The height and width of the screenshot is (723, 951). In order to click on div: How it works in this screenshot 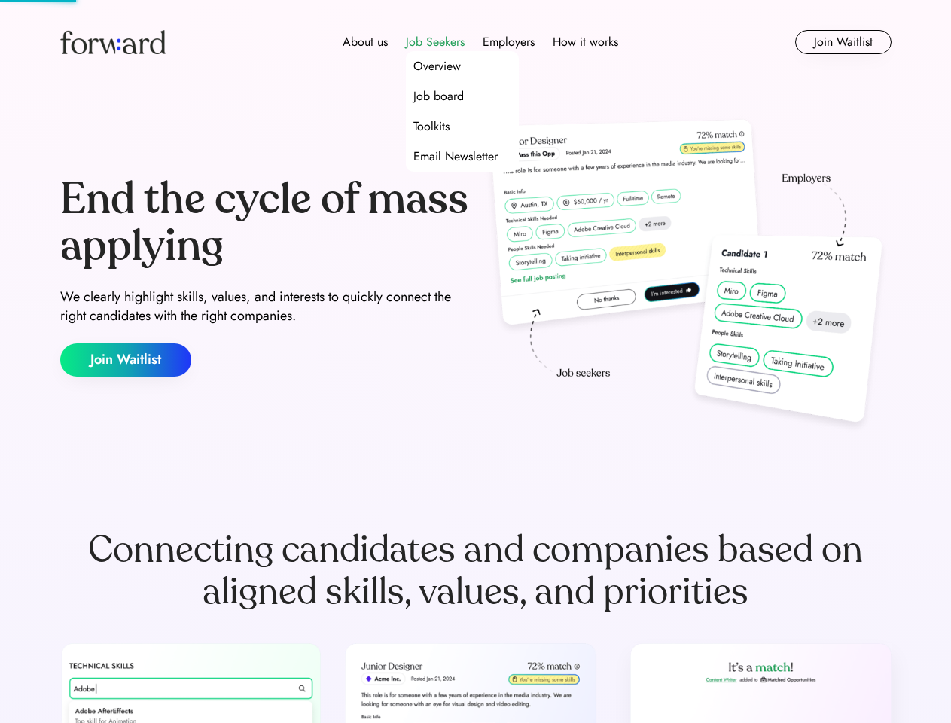, I will do `click(585, 42)`.